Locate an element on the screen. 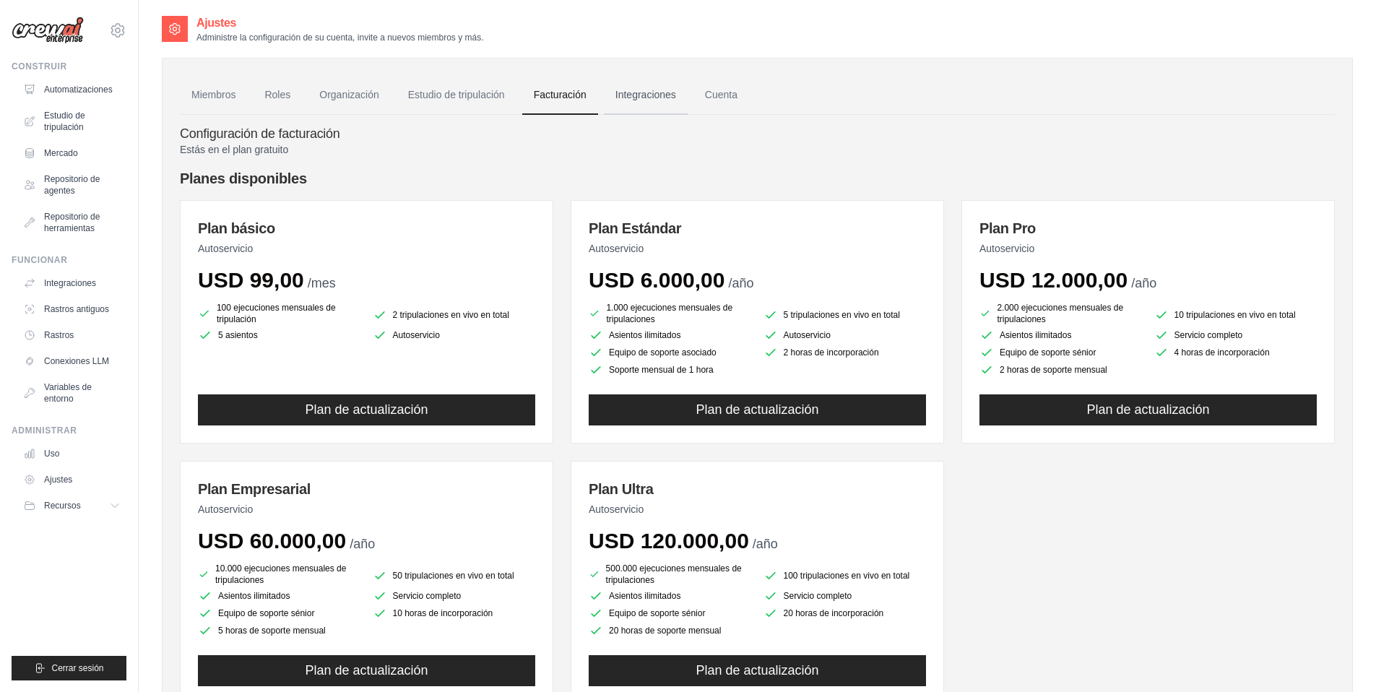 The image size is (1376, 692). font: Equipo de soporte asociado is located at coordinates (662, 352).